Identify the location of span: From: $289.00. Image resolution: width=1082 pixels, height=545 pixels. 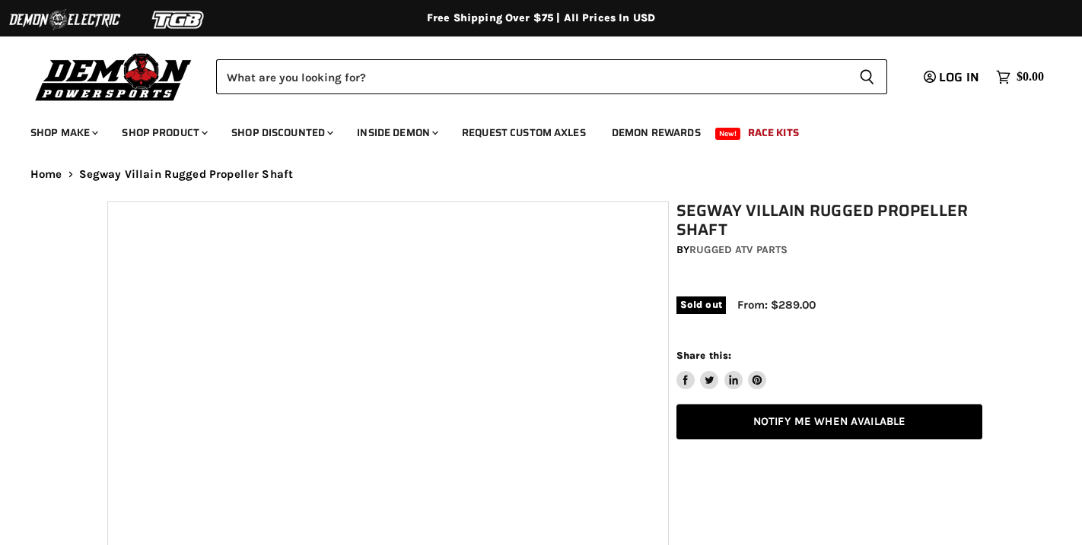
(776, 305).